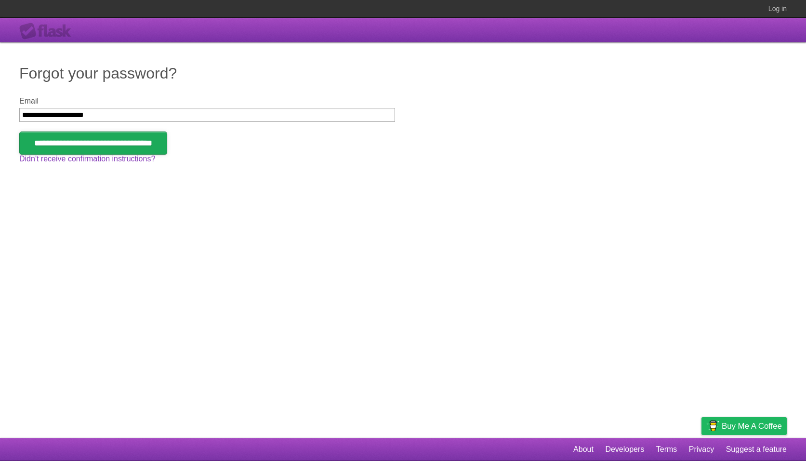 This screenshot has width=806, height=461. What do you see at coordinates (666, 449) in the screenshot?
I see `a: Terms` at bounding box center [666, 449].